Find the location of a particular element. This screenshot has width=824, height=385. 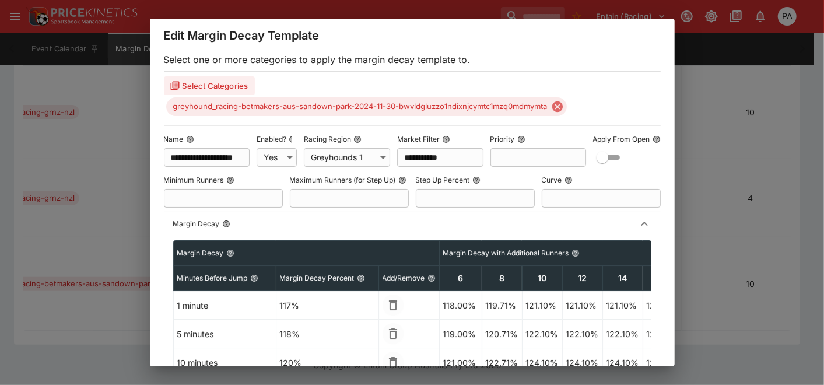

button: Minimum Runners is located at coordinates (230, 180).